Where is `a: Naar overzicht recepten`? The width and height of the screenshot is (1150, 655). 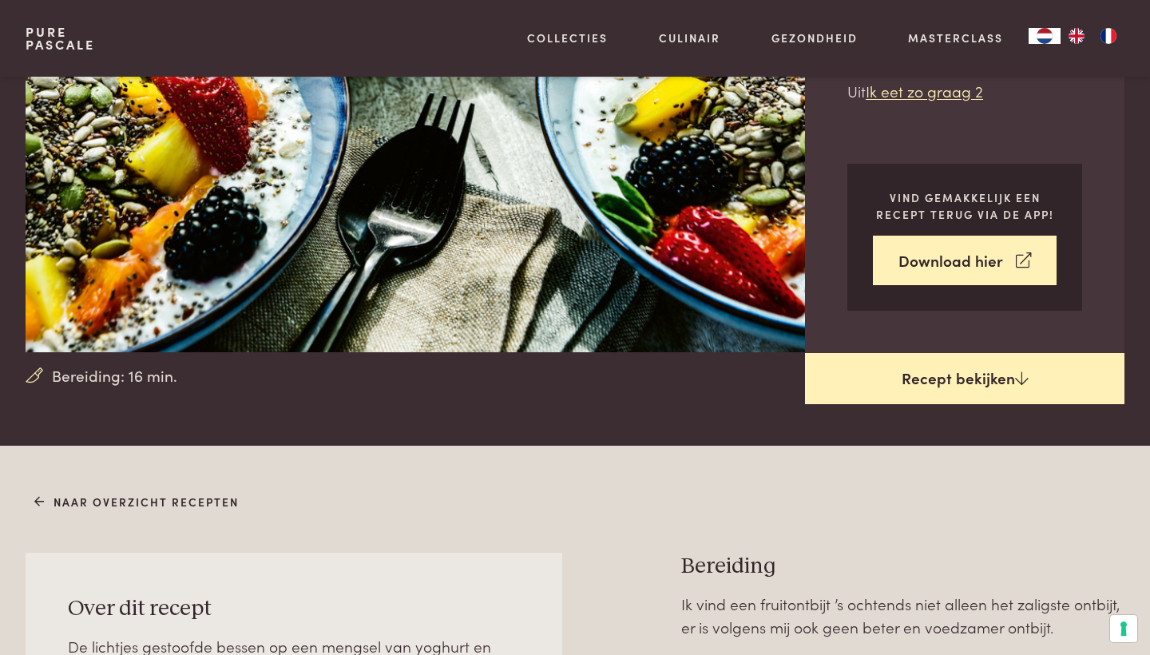 a: Naar overzicht recepten is located at coordinates (137, 501).